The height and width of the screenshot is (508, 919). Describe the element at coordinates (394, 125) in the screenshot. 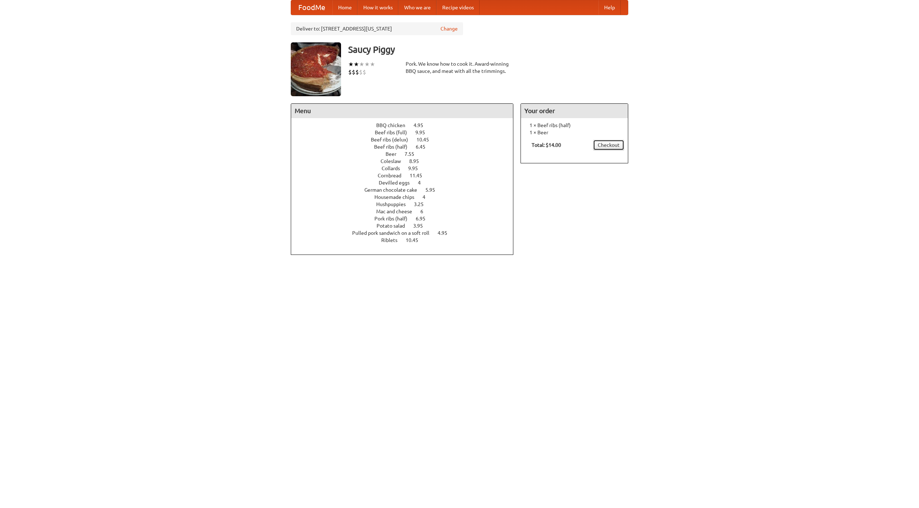

I see `span: BBQ chicken` at that location.